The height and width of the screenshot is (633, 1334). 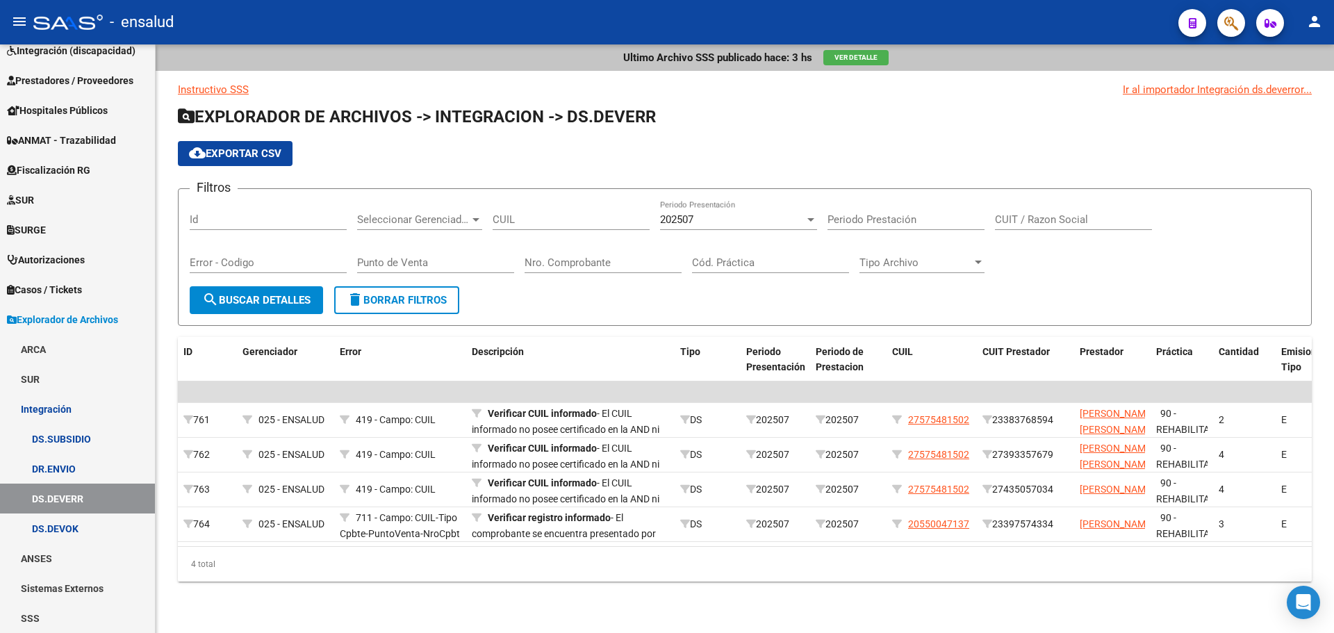 What do you see at coordinates (414, 220) in the screenshot?
I see `span: Seleccionar Gerenciador` at bounding box center [414, 220].